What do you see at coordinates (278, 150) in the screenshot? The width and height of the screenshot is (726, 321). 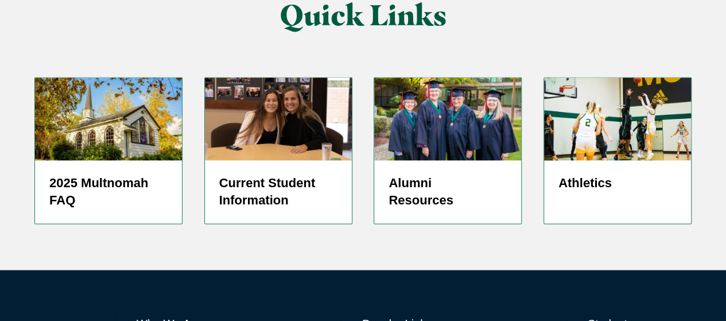 I see `a: screenshot-2024-05-27-at-1.37.12-pm Current Student Information` at bounding box center [278, 150].